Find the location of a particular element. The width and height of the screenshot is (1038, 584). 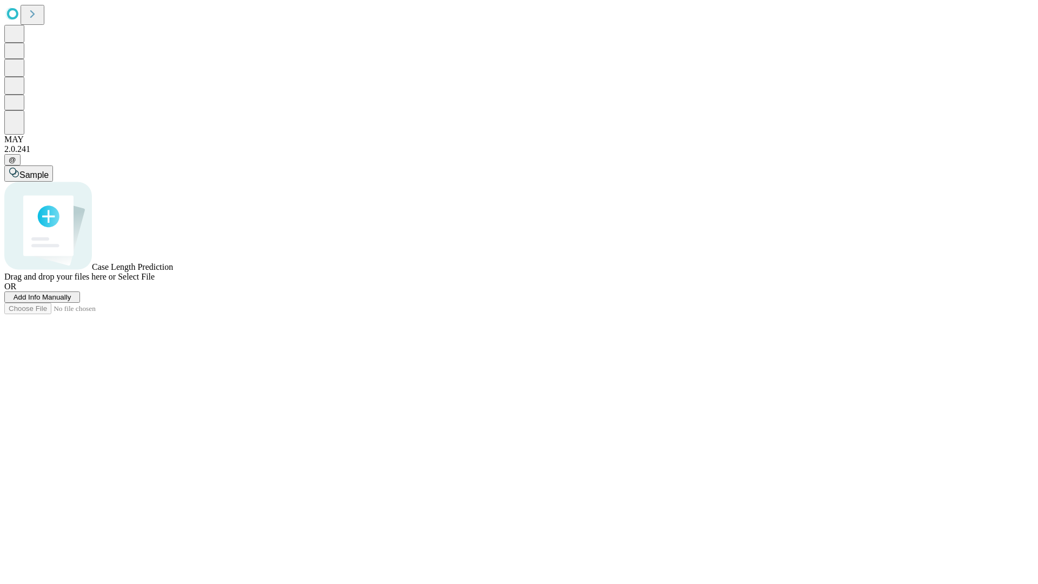

button: Add Info Manually is located at coordinates (42, 297).